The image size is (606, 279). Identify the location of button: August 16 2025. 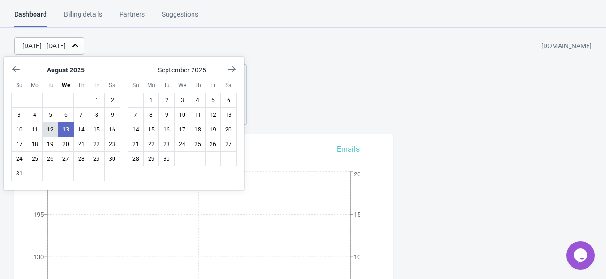
(112, 130).